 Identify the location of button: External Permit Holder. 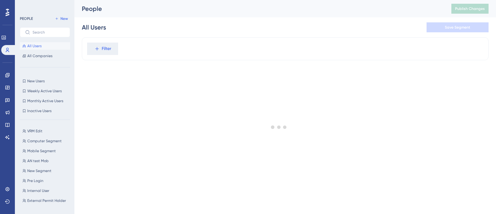
(47, 200).